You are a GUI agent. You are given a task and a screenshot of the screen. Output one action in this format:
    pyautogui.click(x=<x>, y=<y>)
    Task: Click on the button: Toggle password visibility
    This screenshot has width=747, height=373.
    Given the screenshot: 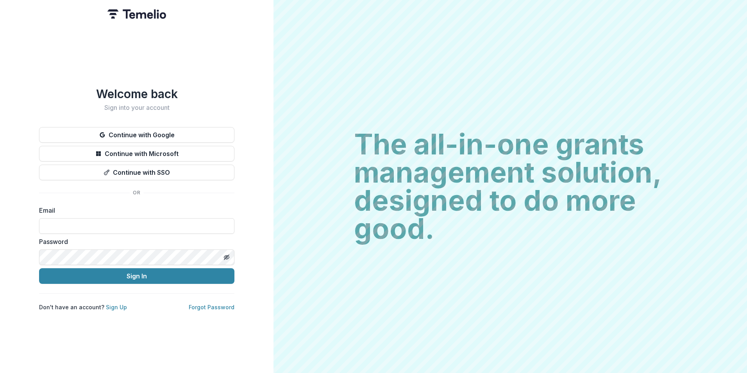 What is the action you would take?
    pyautogui.click(x=227, y=257)
    